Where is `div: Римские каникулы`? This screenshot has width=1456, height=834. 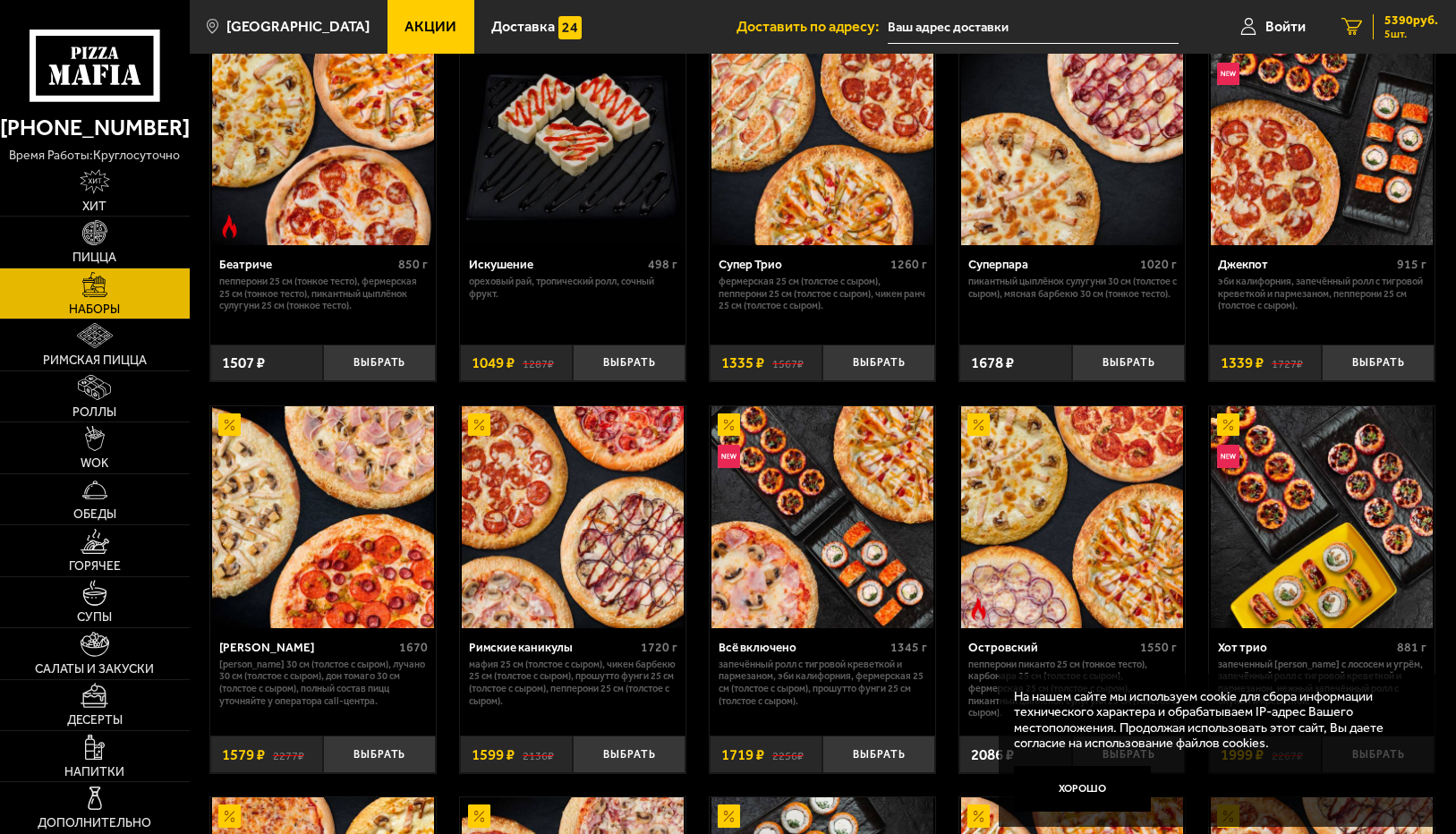 div: Римские каникулы is located at coordinates (553, 648).